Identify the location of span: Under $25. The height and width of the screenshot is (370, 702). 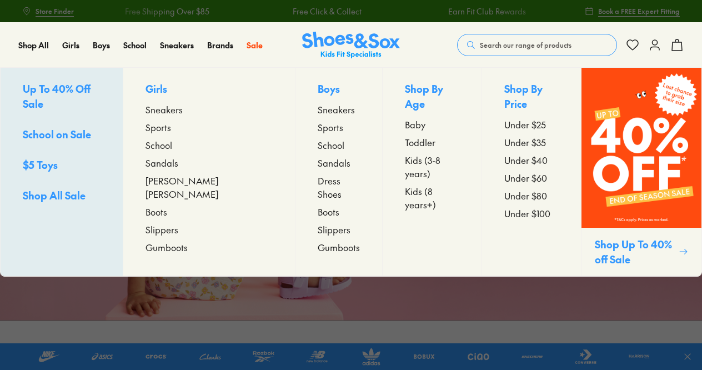
(525, 124).